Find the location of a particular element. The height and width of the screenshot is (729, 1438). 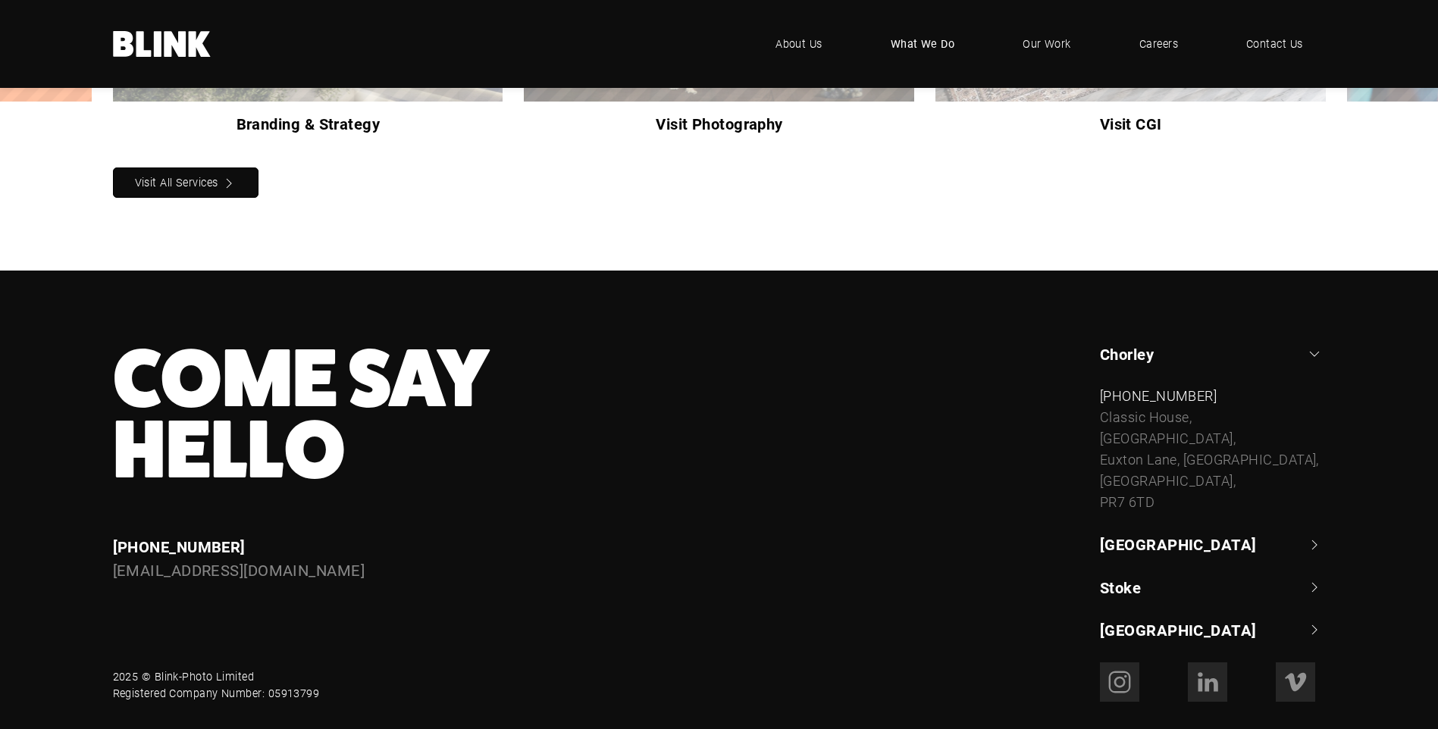

a: About Us is located at coordinates (799, 44).